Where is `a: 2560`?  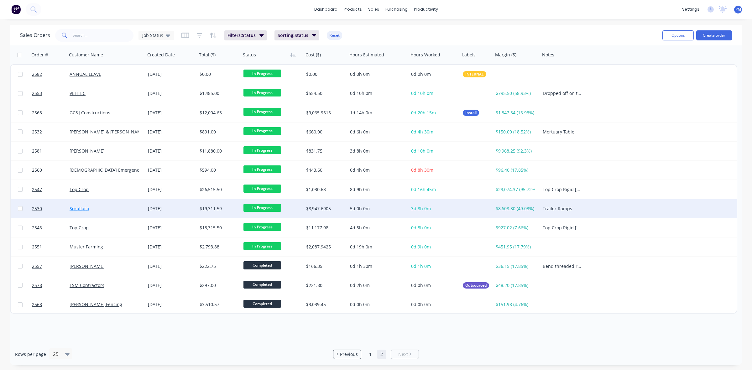 a: 2560 is located at coordinates (51, 170).